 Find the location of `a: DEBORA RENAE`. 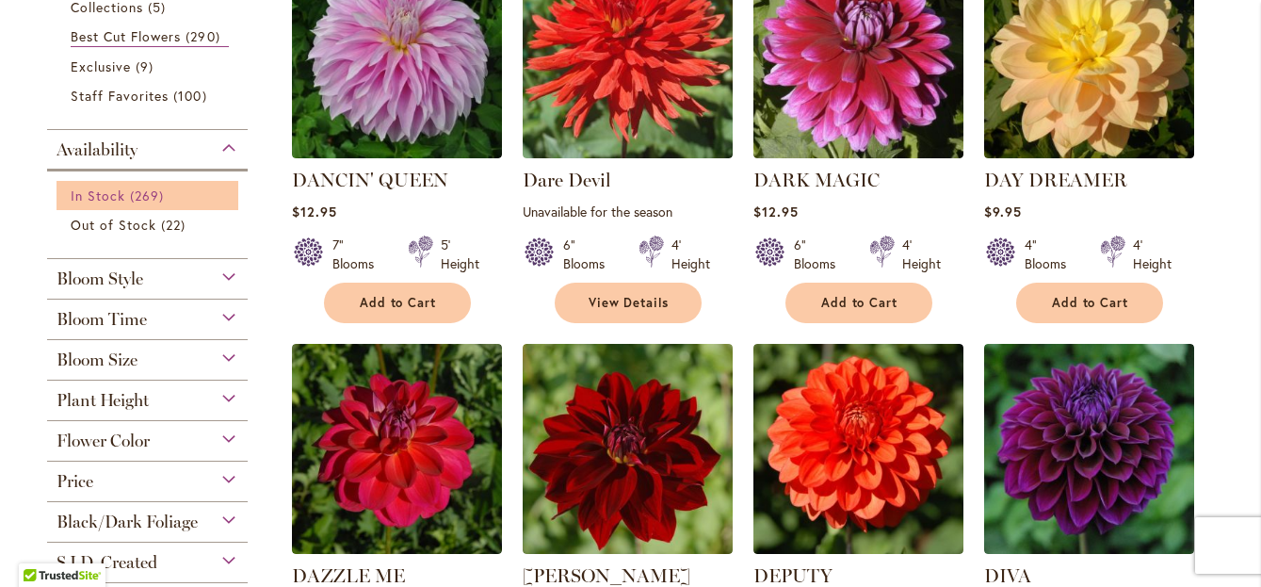

a: DEBORA RENAE is located at coordinates (627, 548).